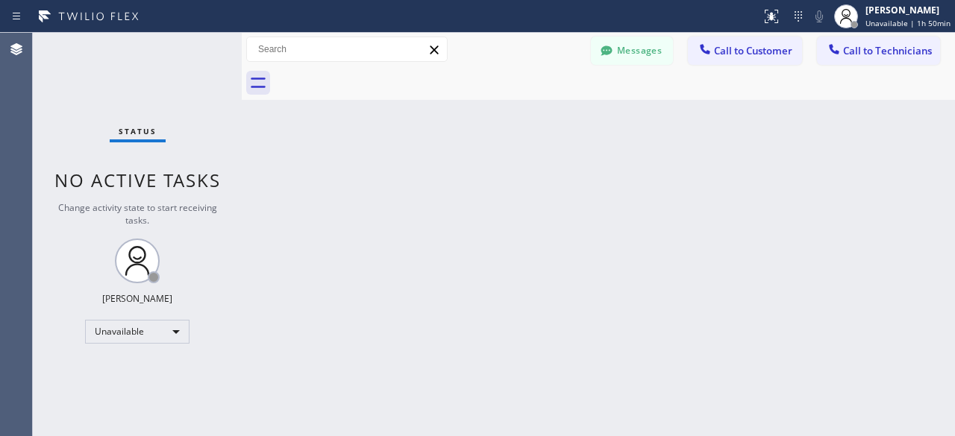 The image size is (955, 436). Describe the element at coordinates (137, 214) in the screenshot. I see `span: Change activity state to start receiving tasks.` at that location.